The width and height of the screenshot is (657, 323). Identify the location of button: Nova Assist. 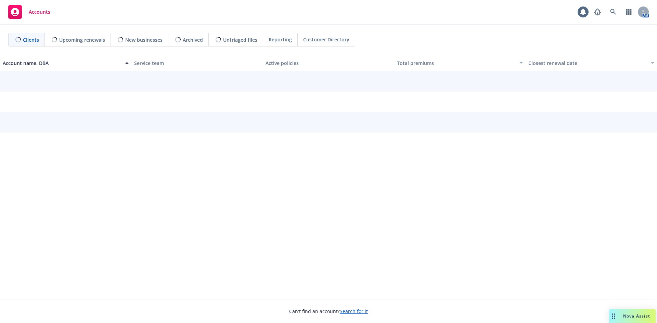
(632, 316).